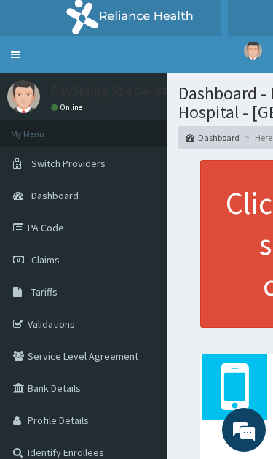 This screenshot has width=273, height=459. What do you see at coordinates (44, 292) in the screenshot?
I see `span: Tariffs` at bounding box center [44, 292].